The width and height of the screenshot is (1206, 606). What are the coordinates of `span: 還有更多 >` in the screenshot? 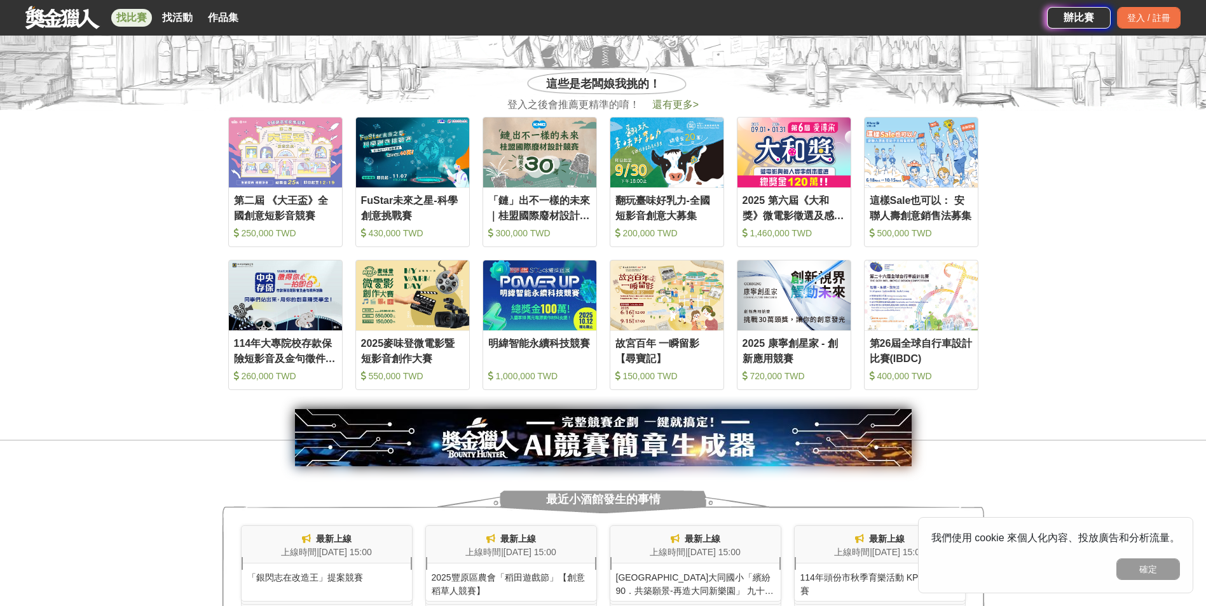 It's located at (675, 104).